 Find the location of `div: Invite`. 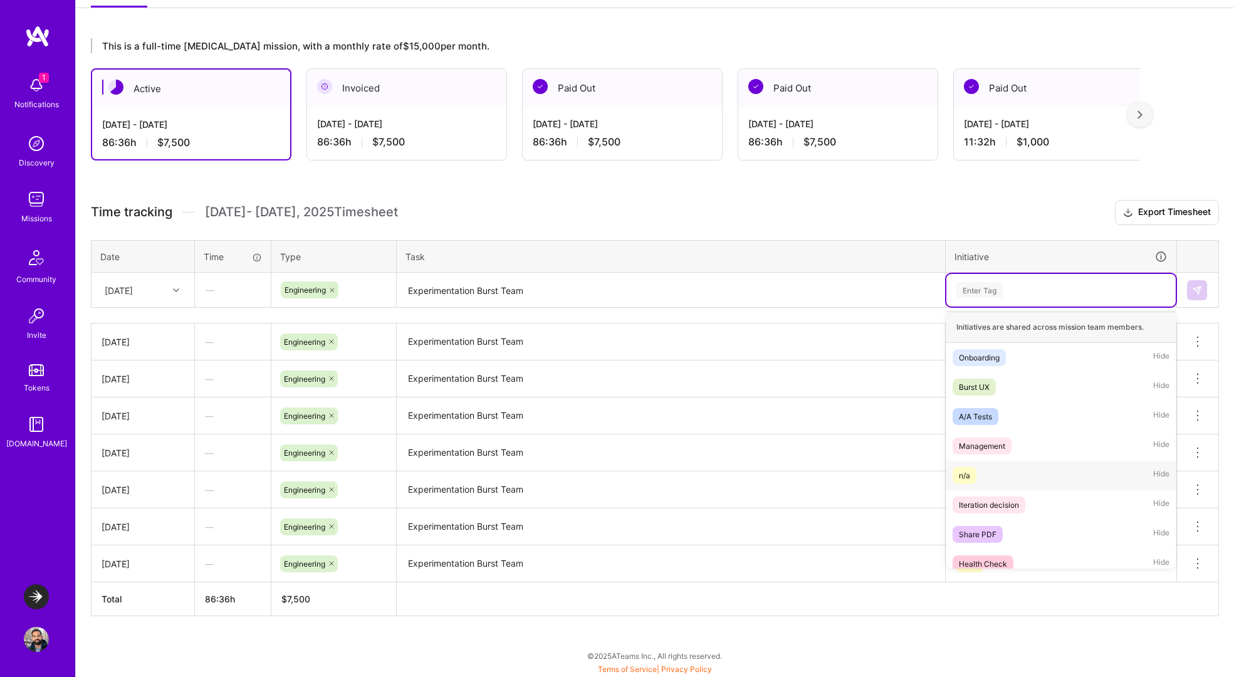

div: Invite is located at coordinates (36, 335).